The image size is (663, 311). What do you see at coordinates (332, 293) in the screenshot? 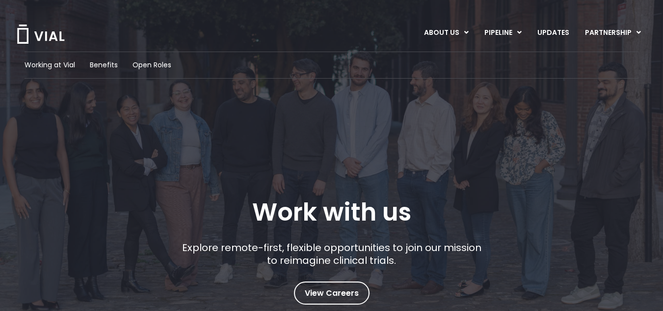
I see `span: View Careers` at bounding box center [332, 293].